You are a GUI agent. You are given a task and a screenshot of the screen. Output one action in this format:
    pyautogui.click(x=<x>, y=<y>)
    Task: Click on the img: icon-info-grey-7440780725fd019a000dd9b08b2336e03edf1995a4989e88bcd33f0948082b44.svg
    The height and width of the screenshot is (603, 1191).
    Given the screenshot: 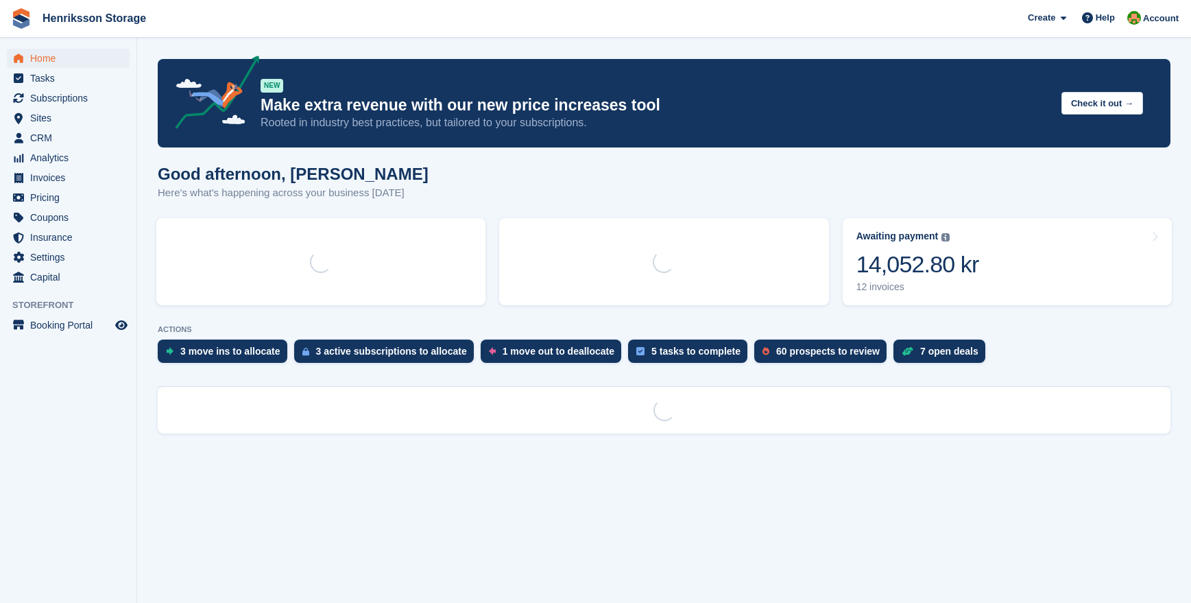 What is the action you would take?
    pyautogui.click(x=945, y=237)
    